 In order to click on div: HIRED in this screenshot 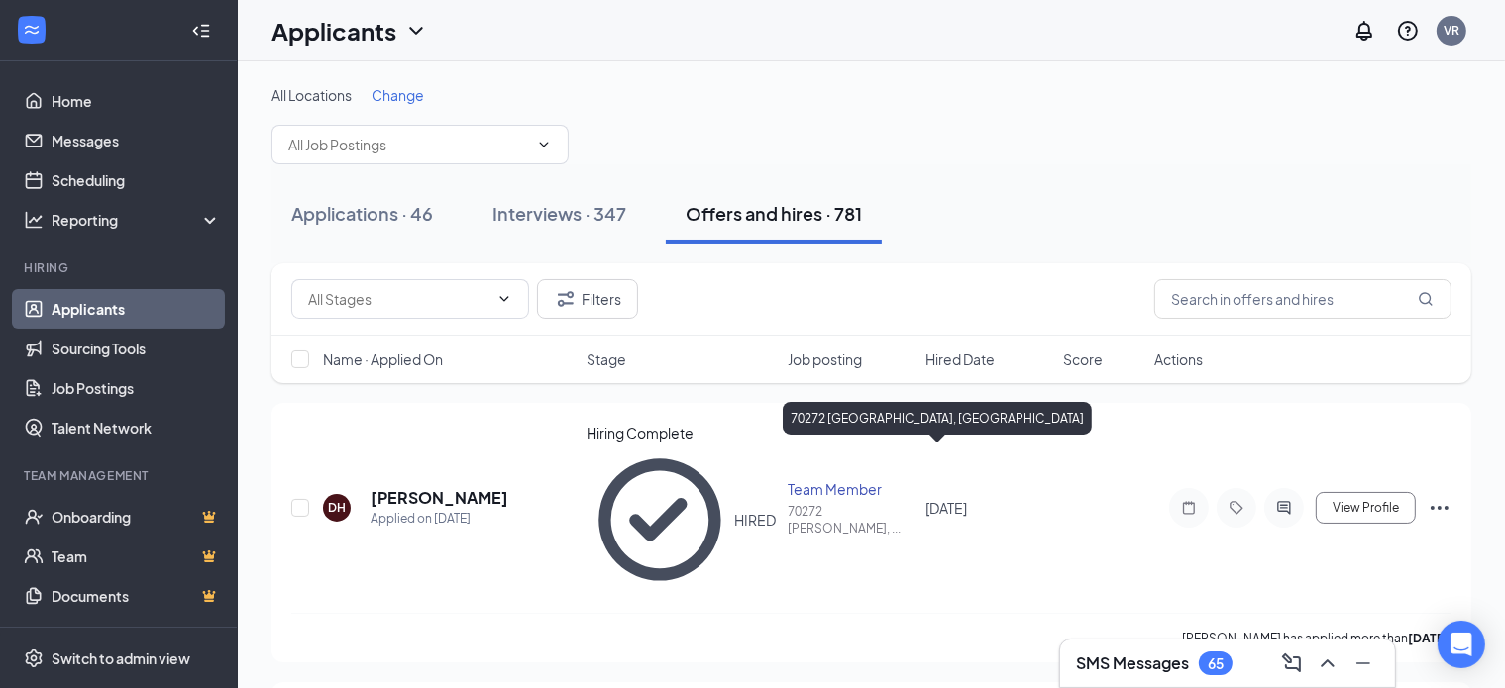, I will do `click(755, 520)`.